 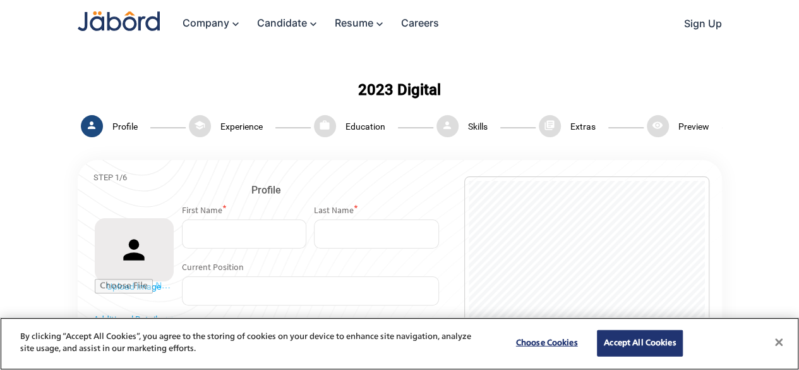 I want to click on button: Accept All Cookies, so click(x=640, y=343).